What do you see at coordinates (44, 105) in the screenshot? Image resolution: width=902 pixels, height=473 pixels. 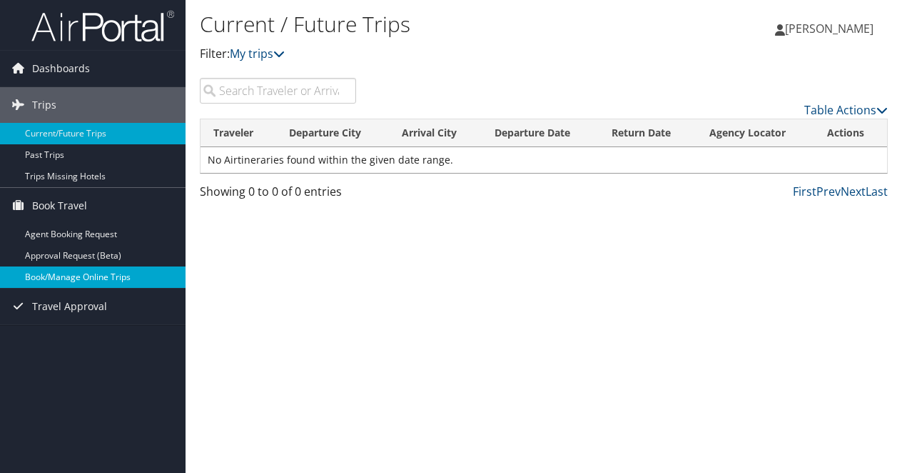 I see `span: Trips` at bounding box center [44, 105].